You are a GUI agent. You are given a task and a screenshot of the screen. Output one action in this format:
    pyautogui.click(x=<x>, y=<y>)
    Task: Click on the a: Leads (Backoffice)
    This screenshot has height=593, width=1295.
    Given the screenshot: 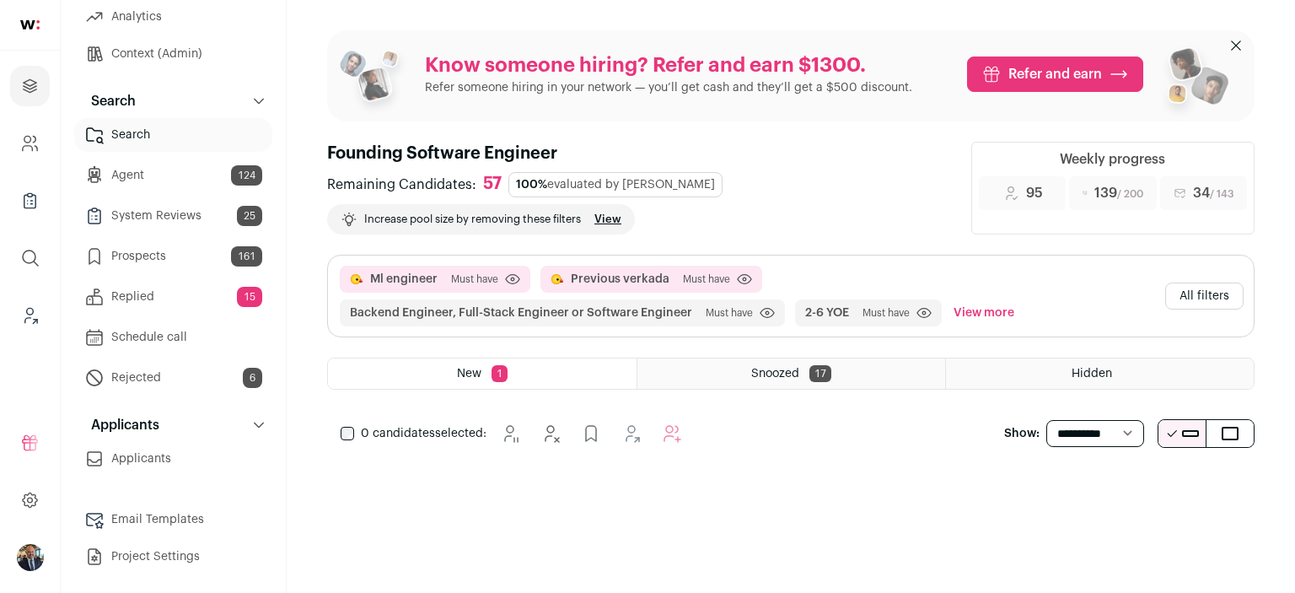 What is the action you would take?
    pyautogui.click(x=30, y=315)
    